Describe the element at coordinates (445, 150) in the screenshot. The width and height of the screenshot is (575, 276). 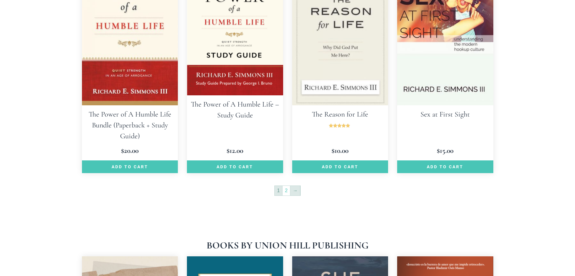
I see `bdi: 15.00` at that location.